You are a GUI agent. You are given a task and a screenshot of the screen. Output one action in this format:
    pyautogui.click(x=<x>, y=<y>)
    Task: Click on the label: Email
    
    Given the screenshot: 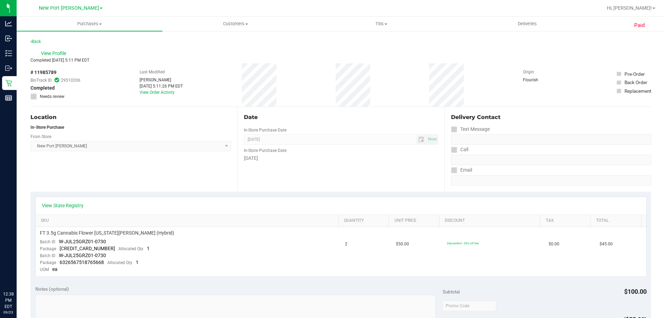 What is the action you would take?
    pyautogui.click(x=461, y=170)
    